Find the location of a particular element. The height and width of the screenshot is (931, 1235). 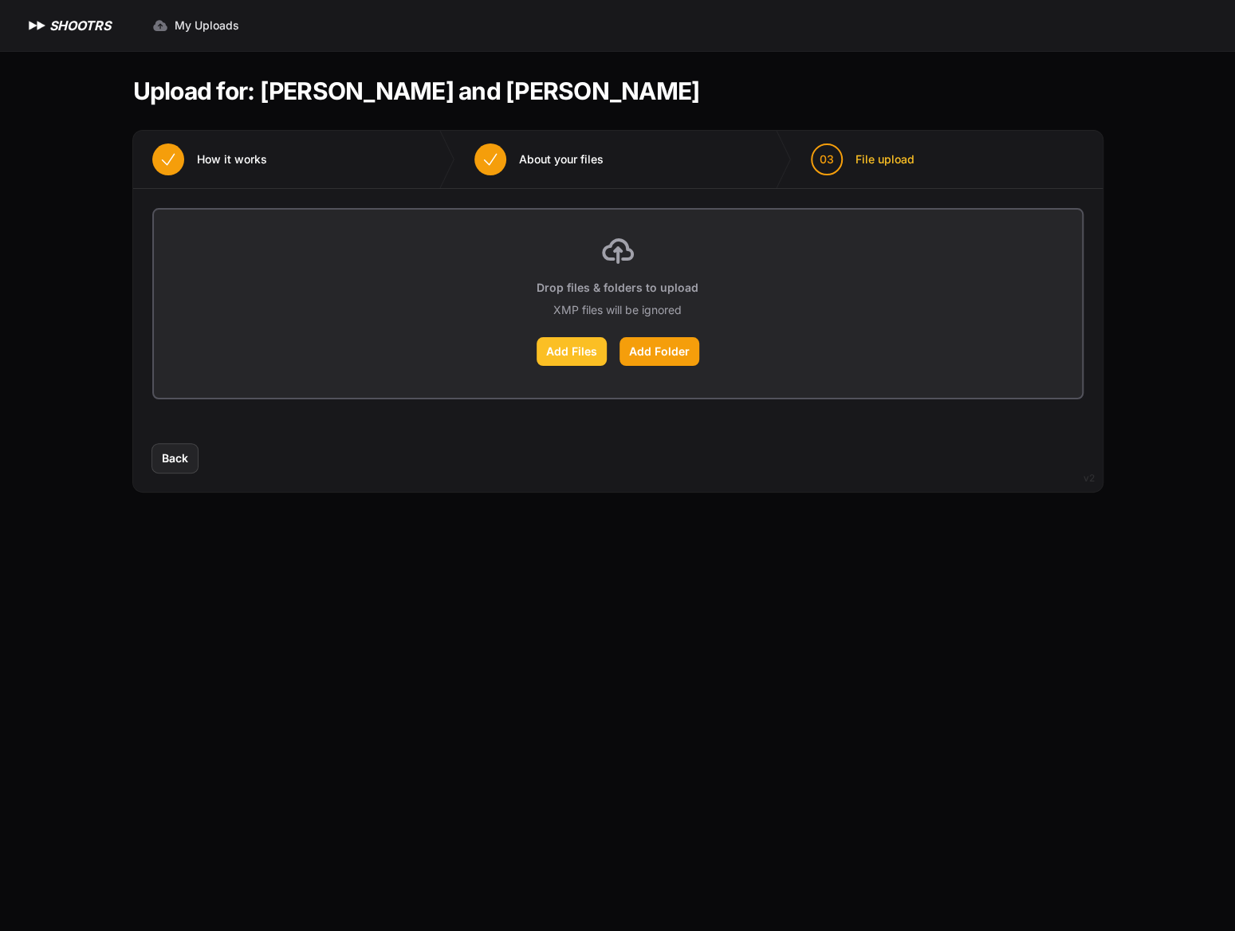

label: Add Folder is located at coordinates (660, 352).